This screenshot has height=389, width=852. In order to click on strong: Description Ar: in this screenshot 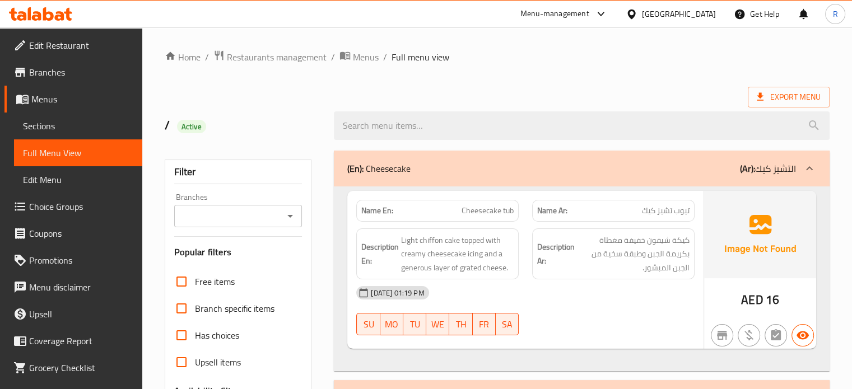, I will do `click(556, 254)`.